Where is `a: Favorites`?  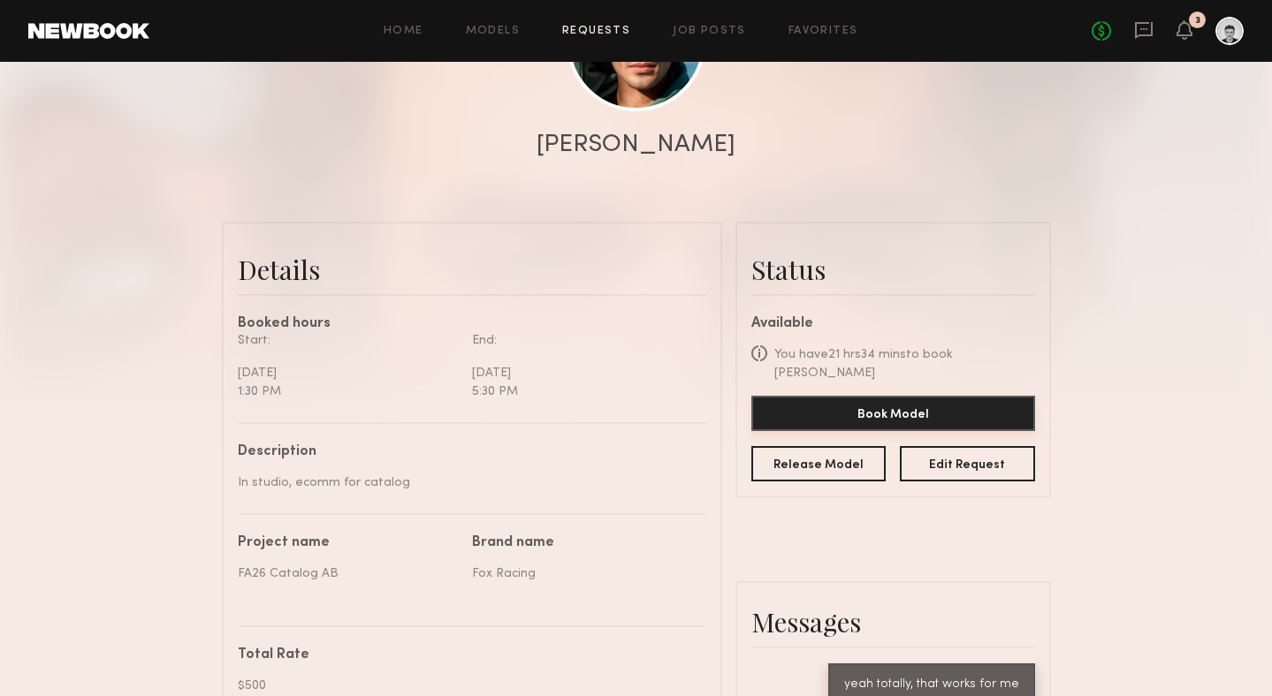
a: Favorites is located at coordinates (823, 31).